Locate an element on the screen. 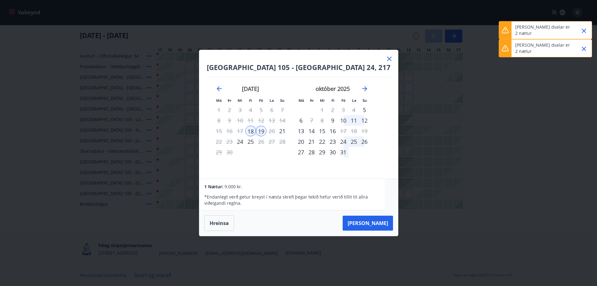  td: Not available. laugardagur, 20. september 2025 is located at coordinates (272, 131).